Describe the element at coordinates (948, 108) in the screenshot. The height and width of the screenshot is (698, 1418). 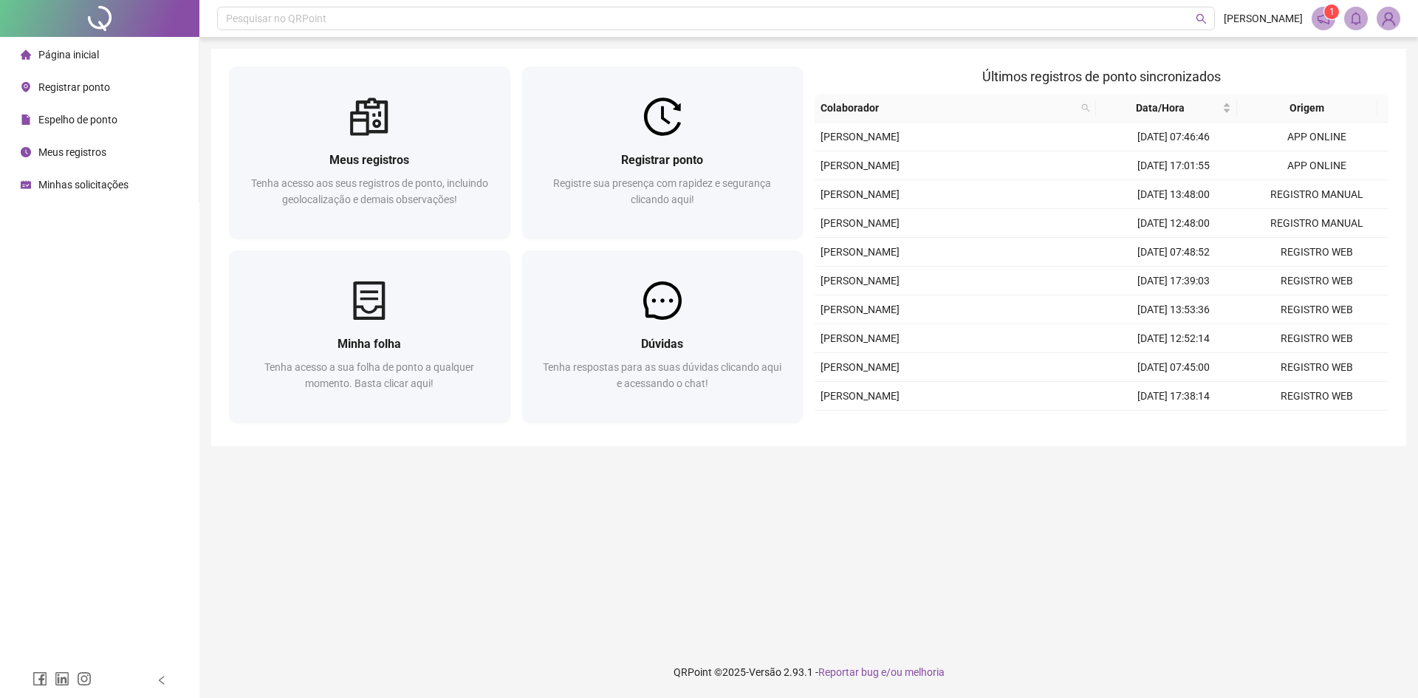
I see `span: Colaborador` at that location.